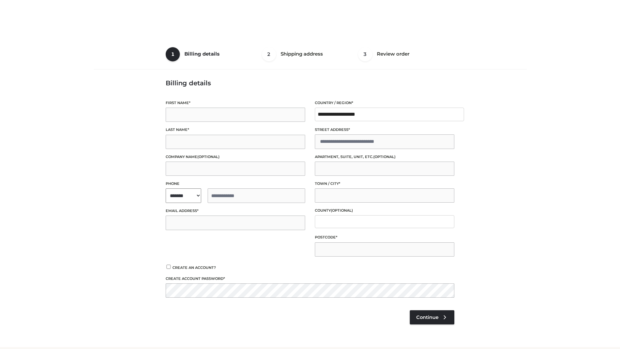 Image resolution: width=620 pixels, height=349 pixels. Describe the element at coordinates (385, 103) in the screenshot. I see `label: Country / Region` at that location.